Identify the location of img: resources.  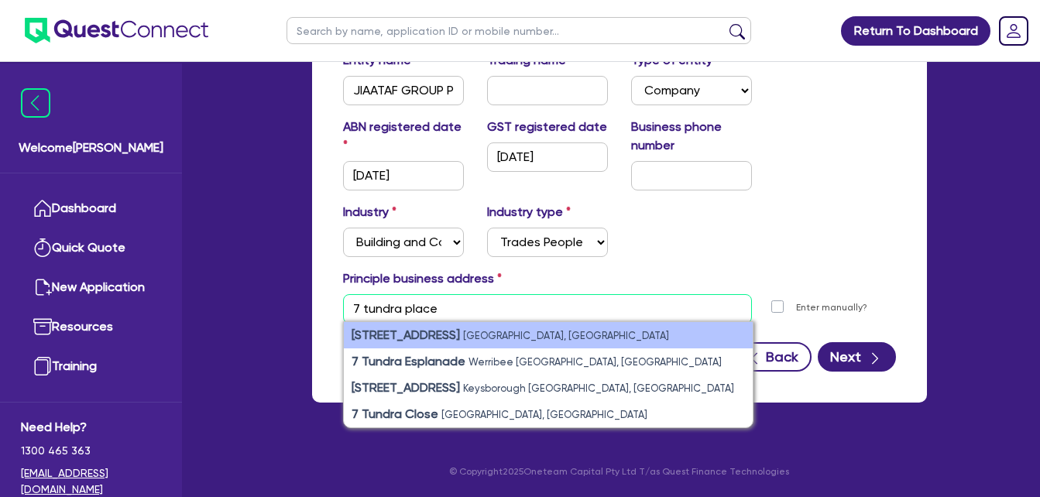
(43, 327).